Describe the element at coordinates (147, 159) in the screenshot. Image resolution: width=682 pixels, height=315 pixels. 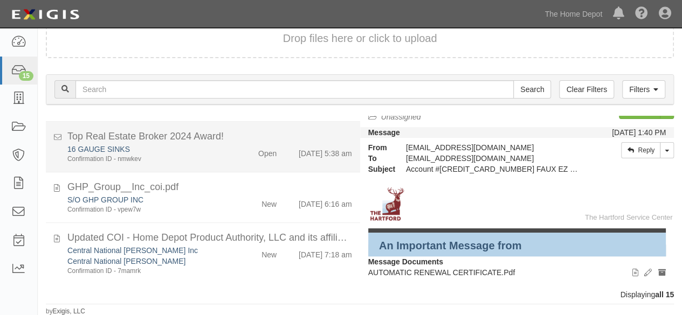
I see `div: Confirmation ID - nmwkev` at that location.